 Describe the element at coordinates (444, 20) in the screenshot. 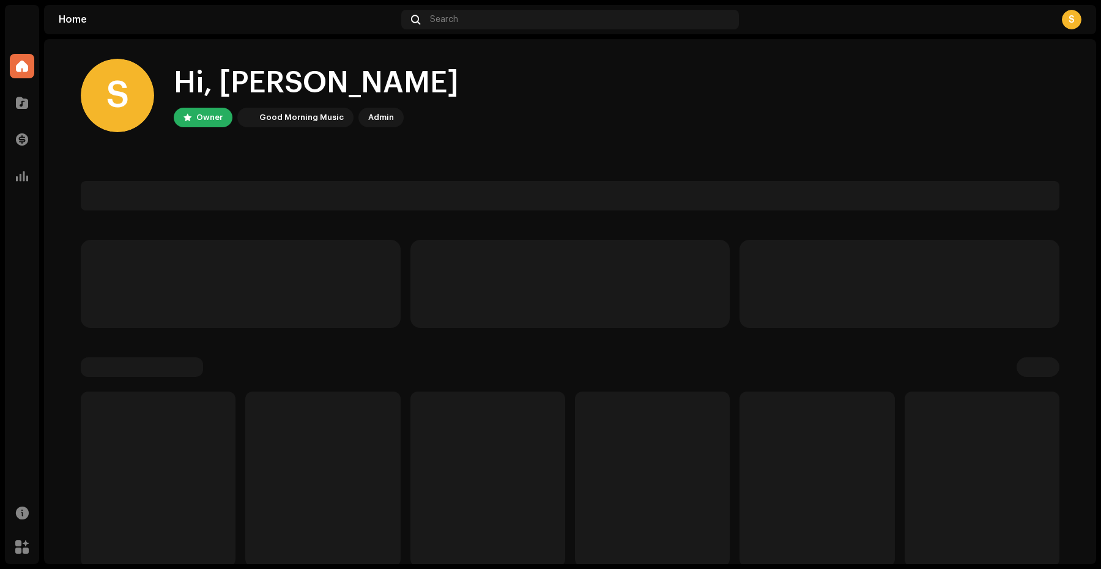

I see `span: Search` at that location.